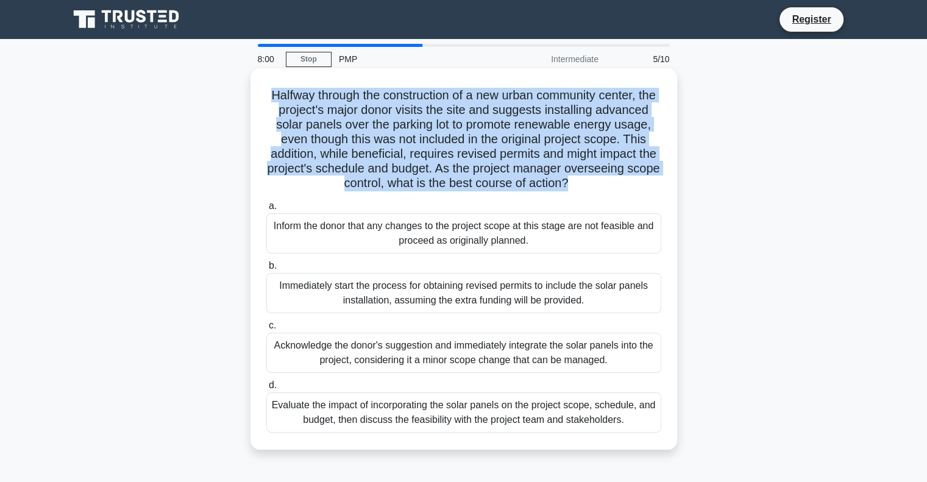  Describe the element at coordinates (272, 325) in the screenshot. I see `span: c.` at that location.